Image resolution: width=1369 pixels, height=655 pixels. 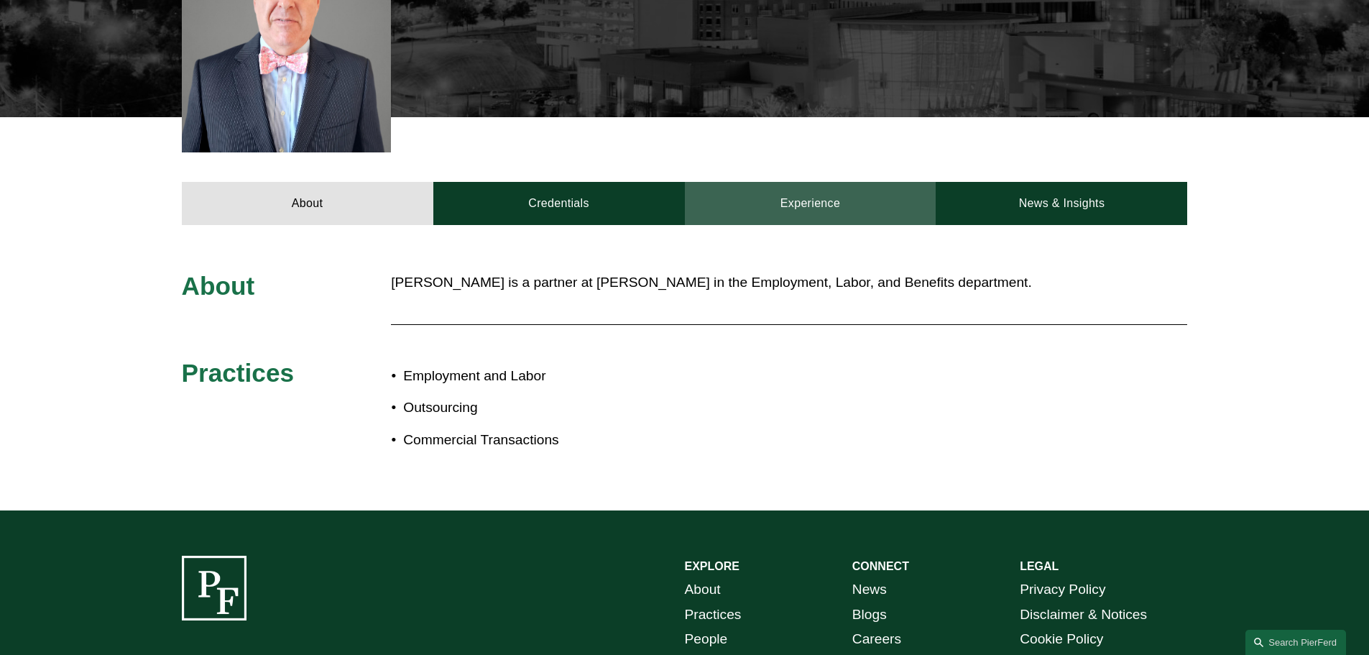 I want to click on p: Commercial Transactions, so click(x=543, y=440).